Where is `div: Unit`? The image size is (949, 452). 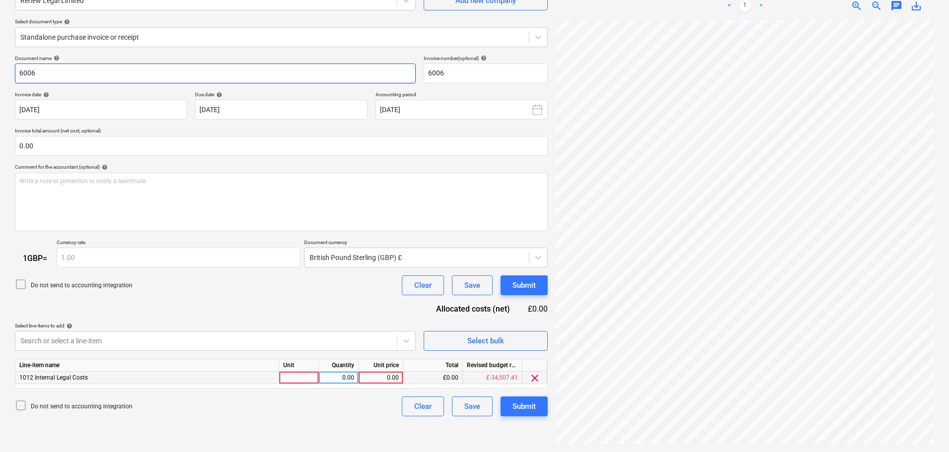 div: Unit is located at coordinates (299, 365).